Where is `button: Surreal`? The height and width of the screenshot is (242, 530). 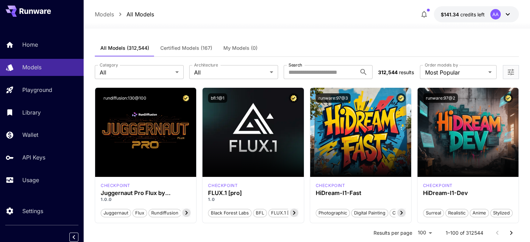 button: Surreal is located at coordinates (433, 213).